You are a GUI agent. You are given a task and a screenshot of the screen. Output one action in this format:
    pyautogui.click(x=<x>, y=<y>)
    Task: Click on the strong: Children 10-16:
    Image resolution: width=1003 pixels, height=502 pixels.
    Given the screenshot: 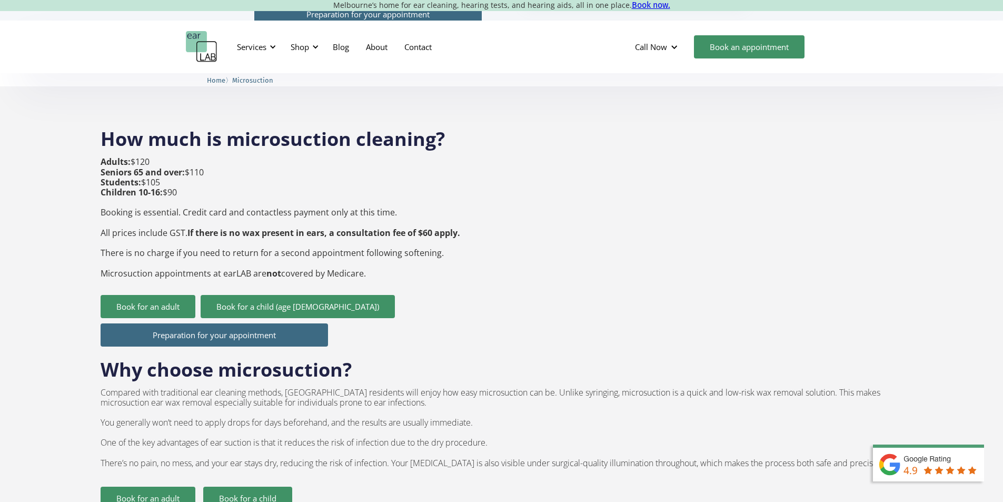 What is the action you would take?
    pyautogui.click(x=132, y=192)
    